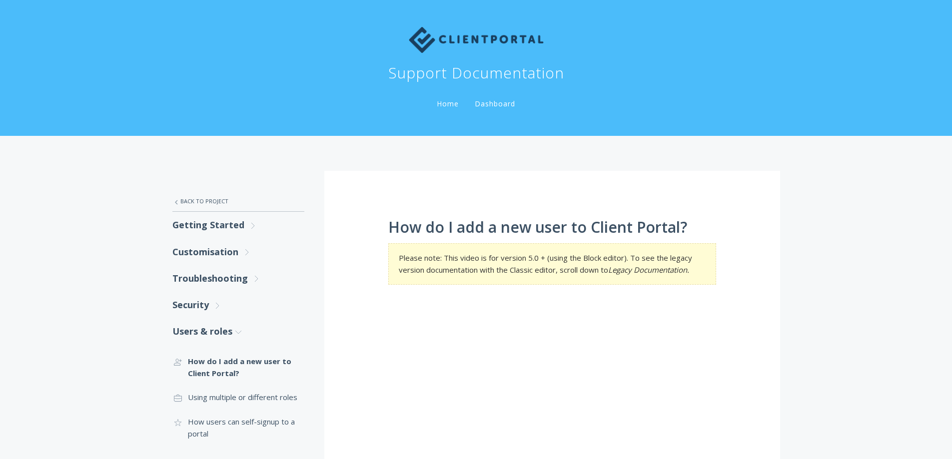 This screenshot has width=952, height=459. Describe the element at coordinates (238, 201) in the screenshot. I see `a: Back to Project` at that location.